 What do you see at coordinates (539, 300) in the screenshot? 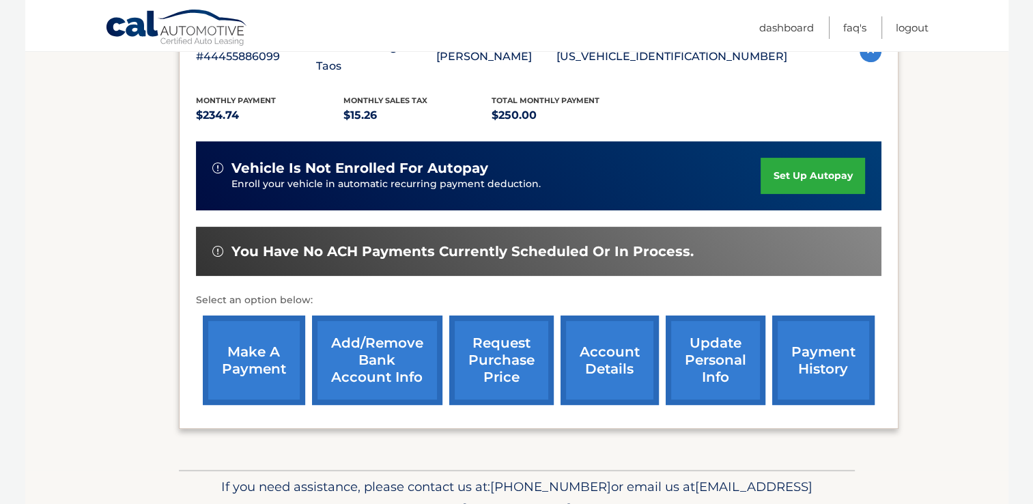
I see `p: Select an option below:` at bounding box center [539, 300].